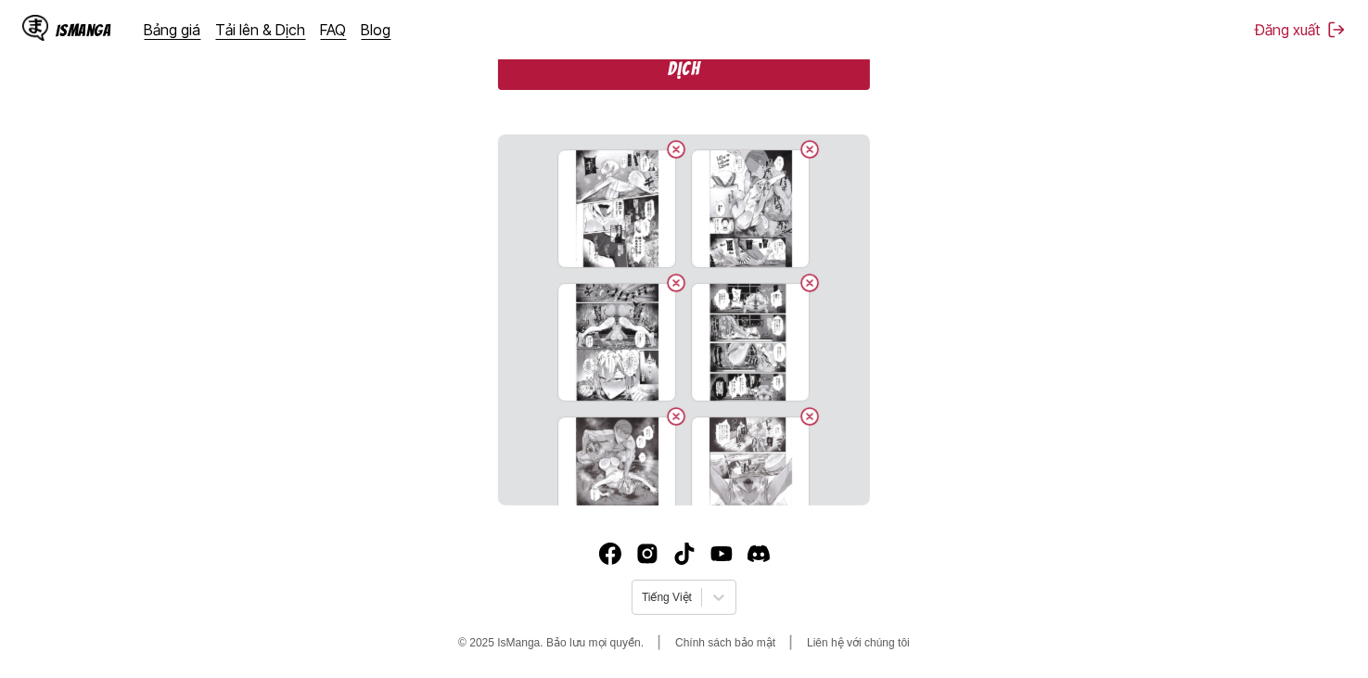 This screenshot has height=678, width=1368. Describe the element at coordinates (643, 597) in the screenshot. I see `input: Select language` at that location.